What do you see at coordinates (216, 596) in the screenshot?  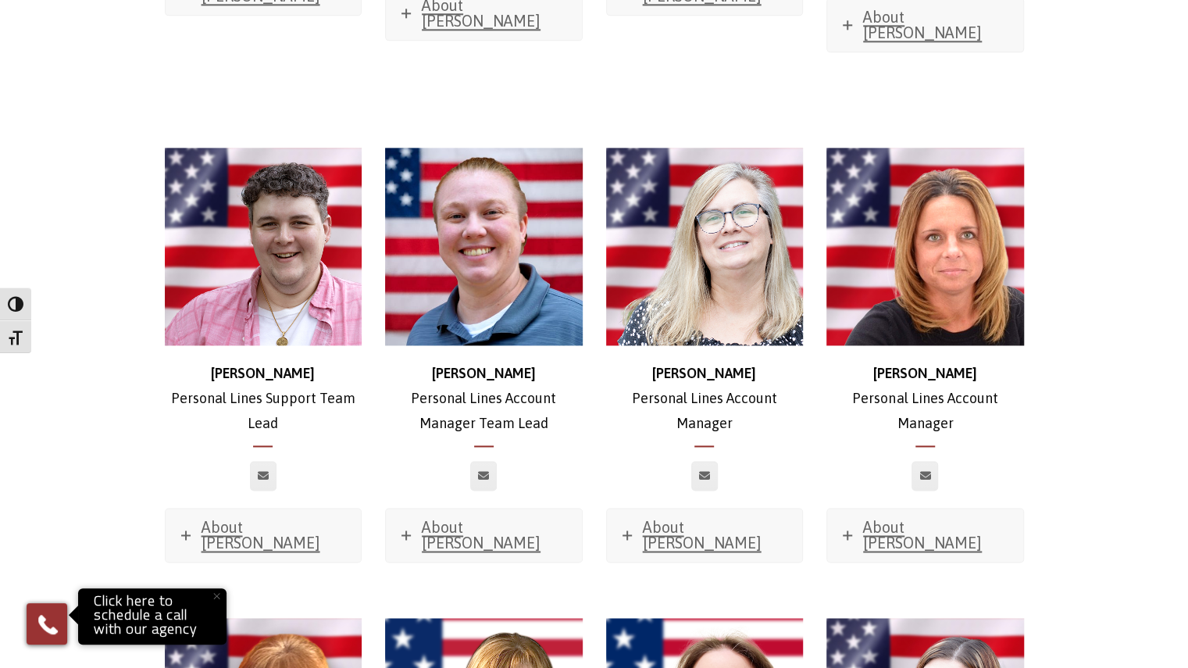 I see `button: Close` at bounding box center [216, 596].